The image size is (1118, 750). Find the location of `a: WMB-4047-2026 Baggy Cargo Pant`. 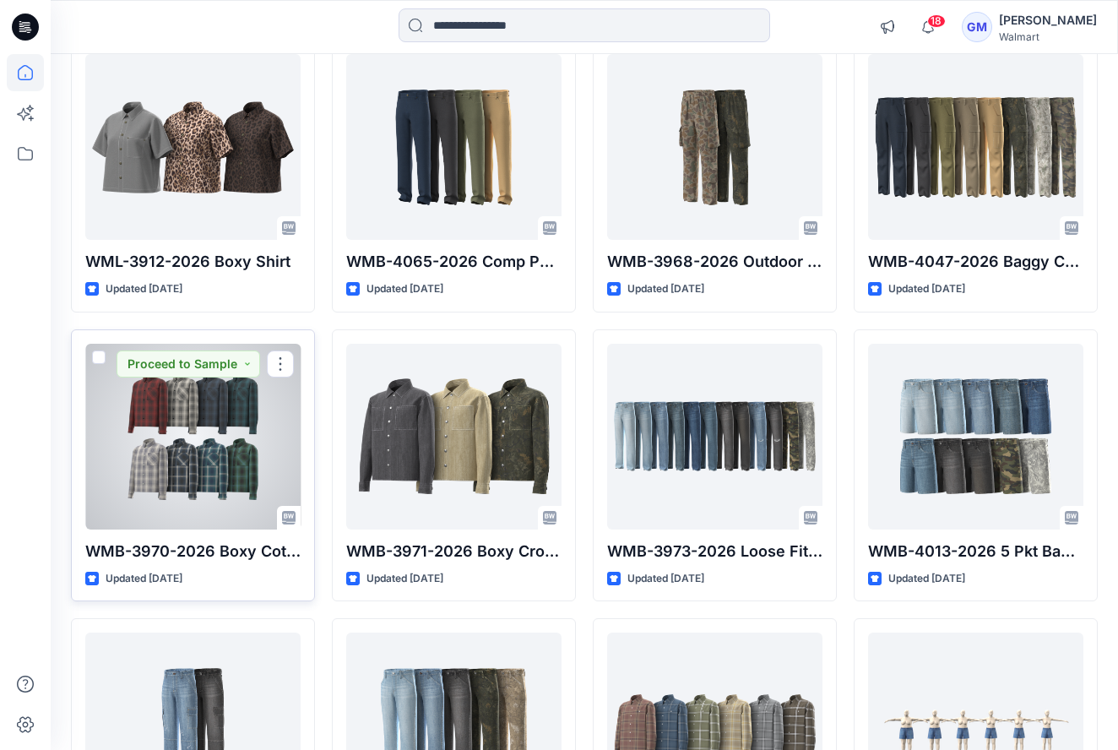

a: WMB-4047-2026 Baggy Cargo Pant is located at coordinates (976, 147).